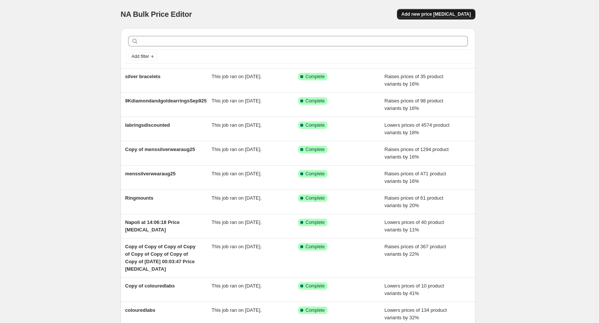 This screenshot has height=323, width=599. Describe the element at coordinates (148, 125) in the screenshot. I see `span: labringsdiscounted` at that location.